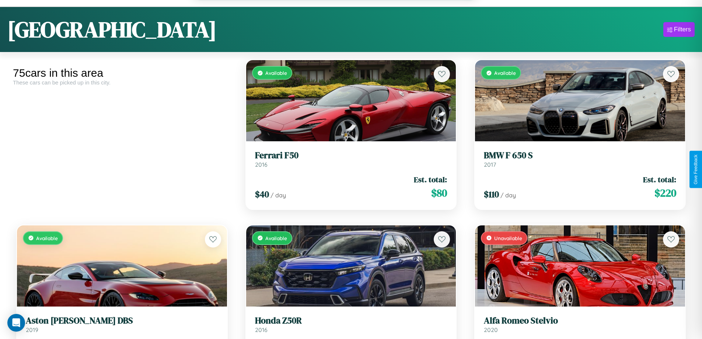 The height and width of the screenshot is (339, 702). What do you see at coordinates (665, 193) in the screenshot?
I see `span: $ 220` at bounding box center [665, 193].